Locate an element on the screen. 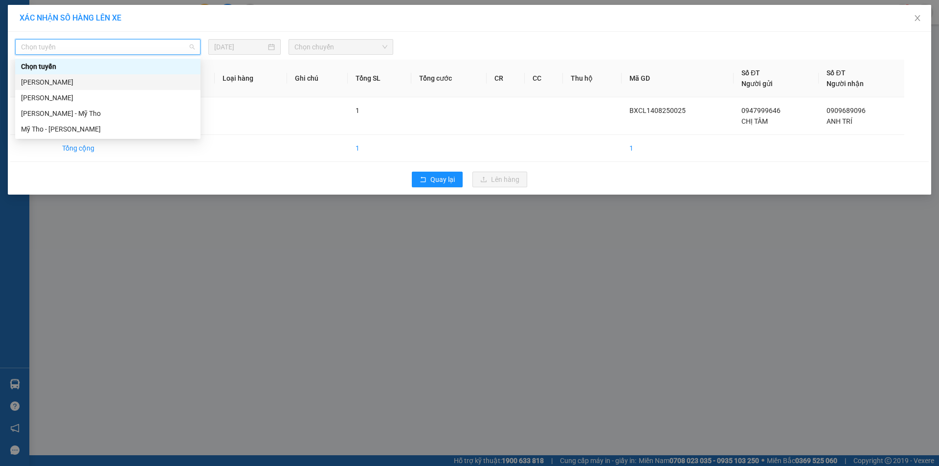  span: 0909689096 is located at coordinates (846, 111).